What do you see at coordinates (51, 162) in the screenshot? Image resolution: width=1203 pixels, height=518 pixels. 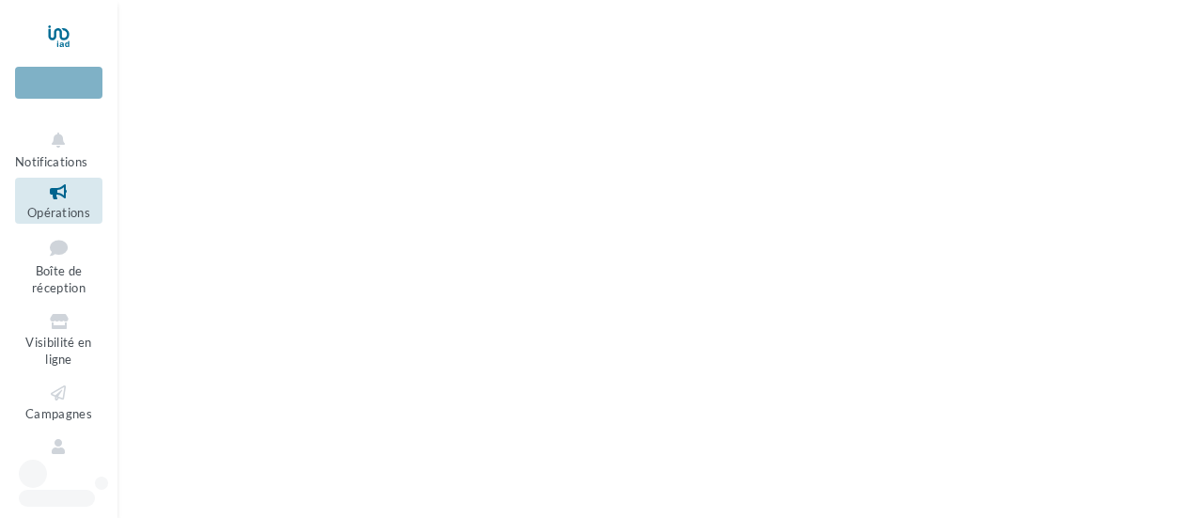 I see `span: Notifications` at bounding box center [51, 162].